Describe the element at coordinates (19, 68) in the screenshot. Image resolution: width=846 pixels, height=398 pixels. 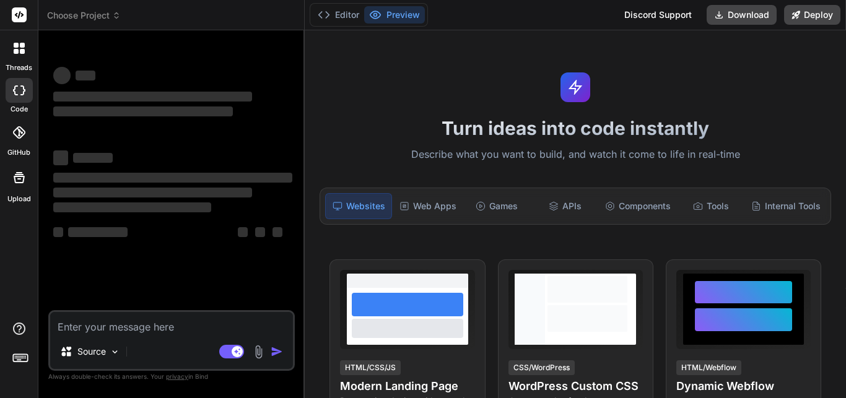
I see `label: threads` at that location.